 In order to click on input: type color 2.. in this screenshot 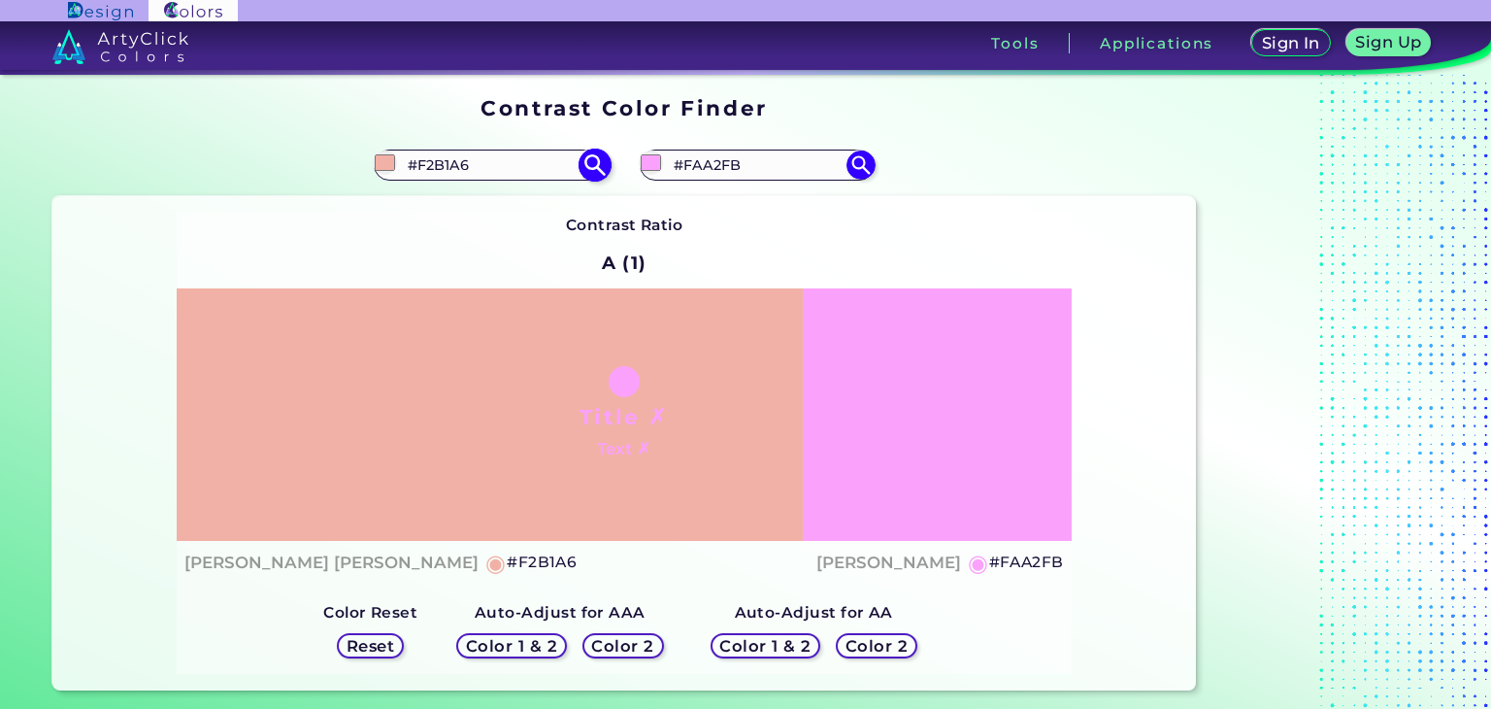, I will do `click(757, 165)`.